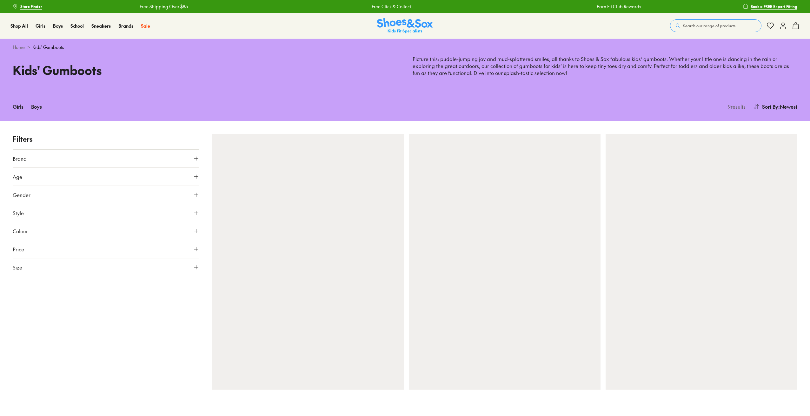 The image size is (810, 416). What do you see at coordinates (101, 26) in the screenshot?
I see `a: Sneakers` at bounding box center [101, 26].